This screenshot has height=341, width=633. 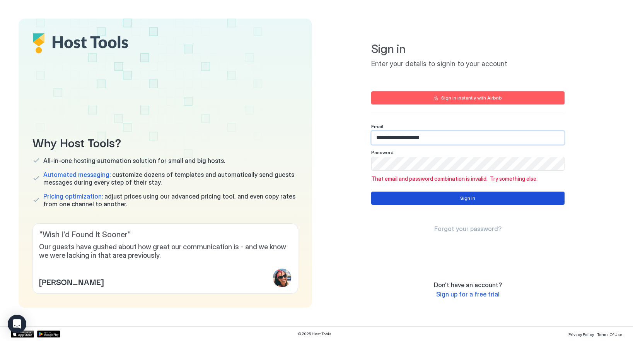 I want to click on a: Sign up for a free trial, so click(x=468, y=294).